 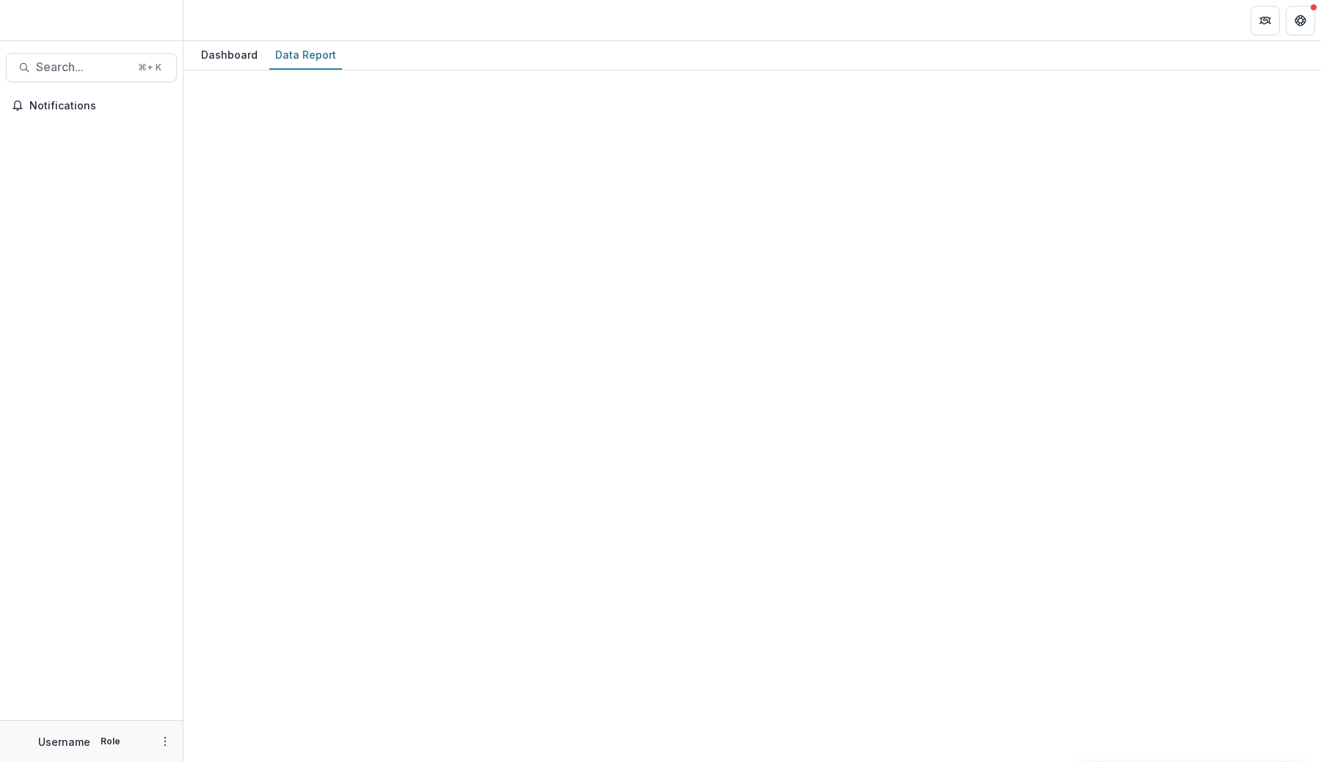 I want to click on div: Data Report, so click(x=305, y=54).